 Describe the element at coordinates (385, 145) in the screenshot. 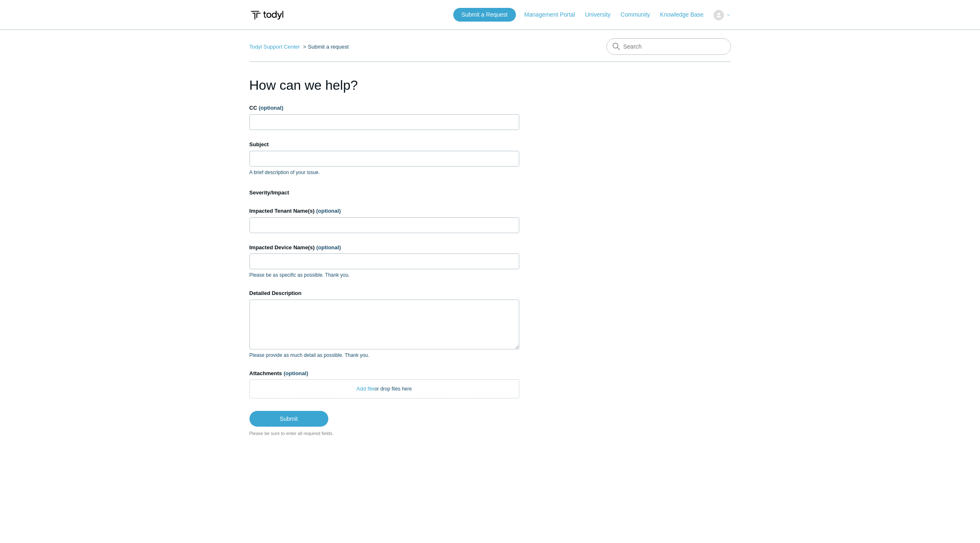

I see `label: Subject` at that location.